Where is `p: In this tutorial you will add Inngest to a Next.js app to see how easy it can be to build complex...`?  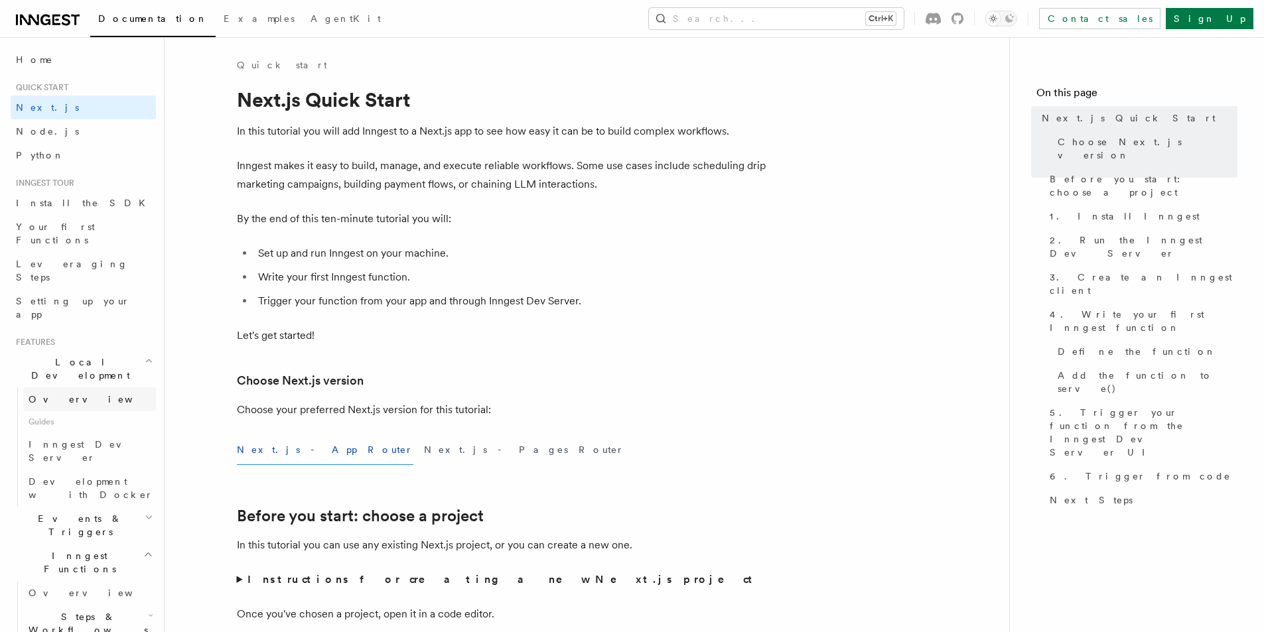 p: In this tutorial you will add Inngest to a Next.js app to see how easy it can be to build complex... is located at coordinates (502, 131).